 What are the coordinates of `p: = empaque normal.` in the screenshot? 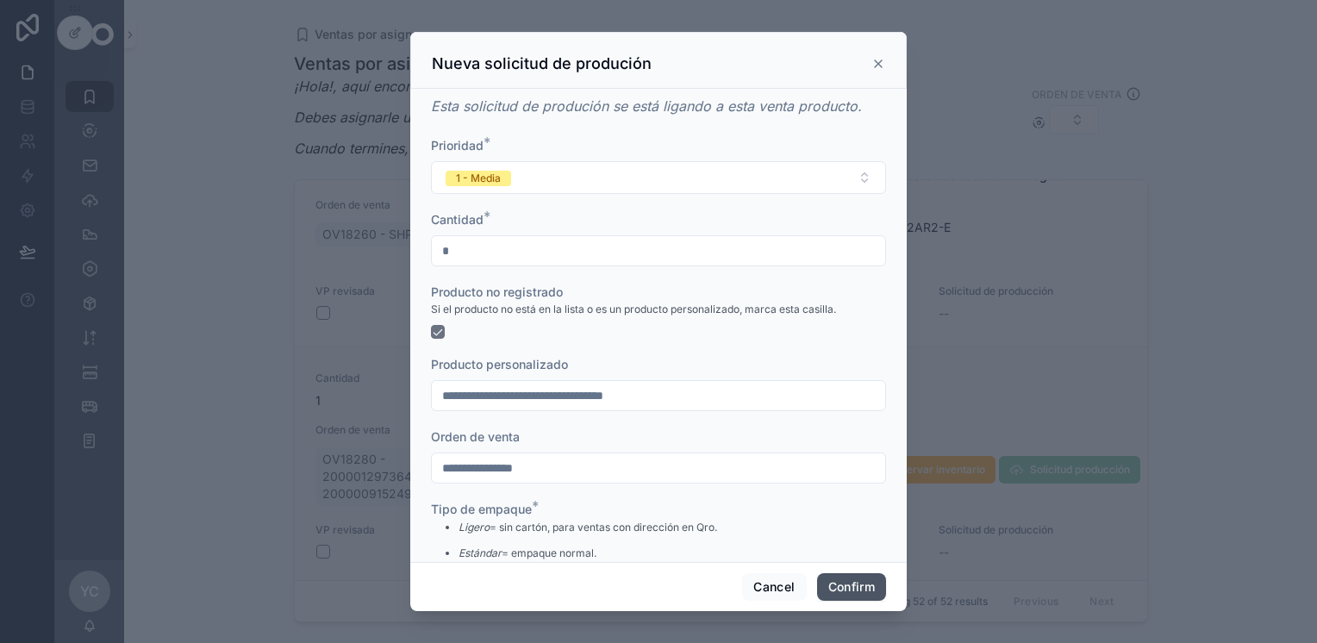 It's located at (588, 554).